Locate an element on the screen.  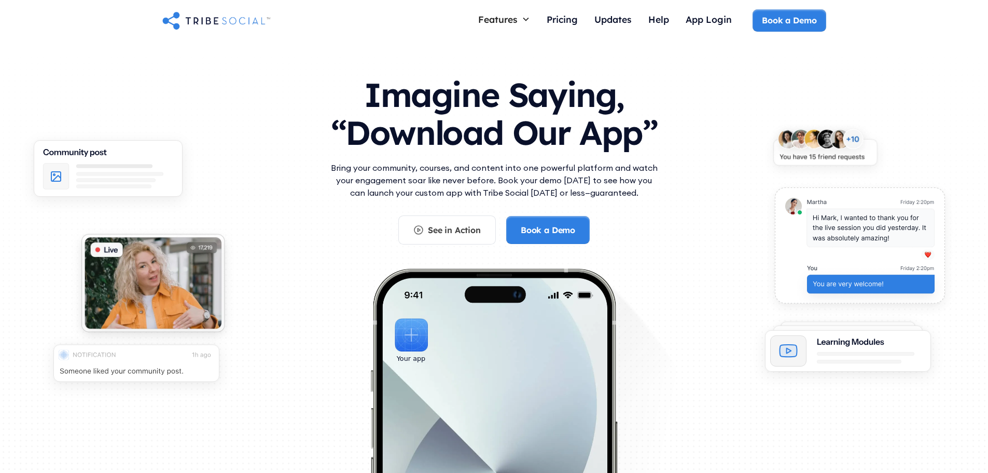
img: An illustration of New friends requests is located at coordinates (825, 150).